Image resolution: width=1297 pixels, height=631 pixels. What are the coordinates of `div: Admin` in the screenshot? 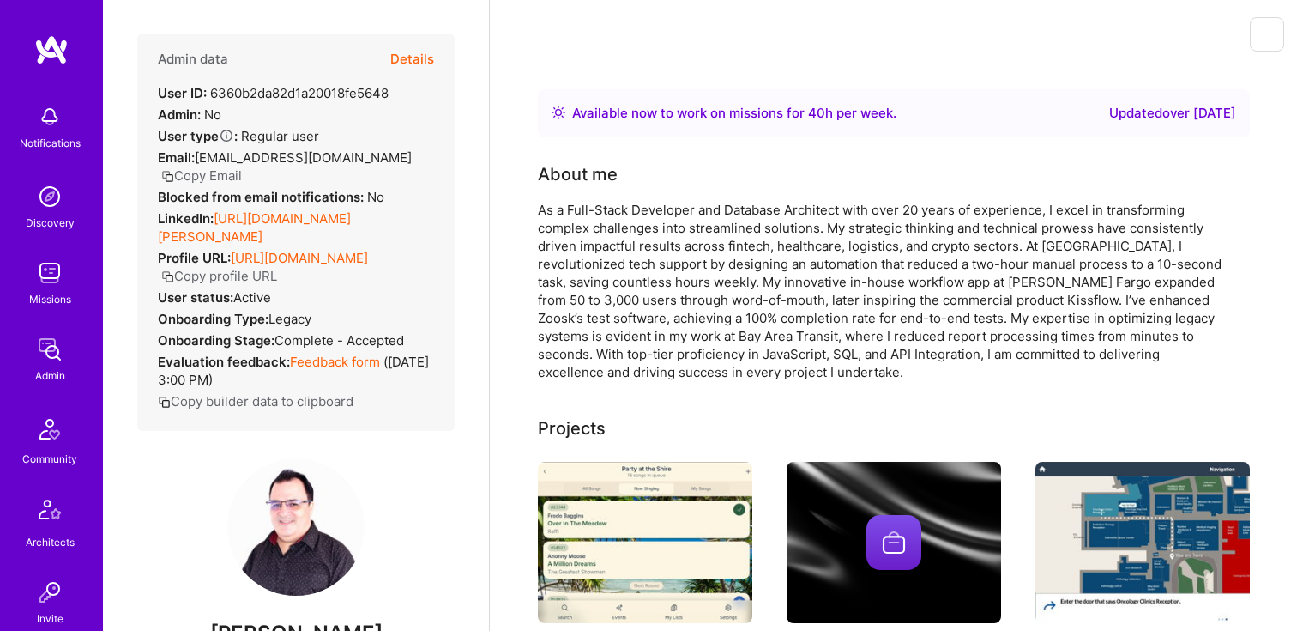 It's located at (50, 375).